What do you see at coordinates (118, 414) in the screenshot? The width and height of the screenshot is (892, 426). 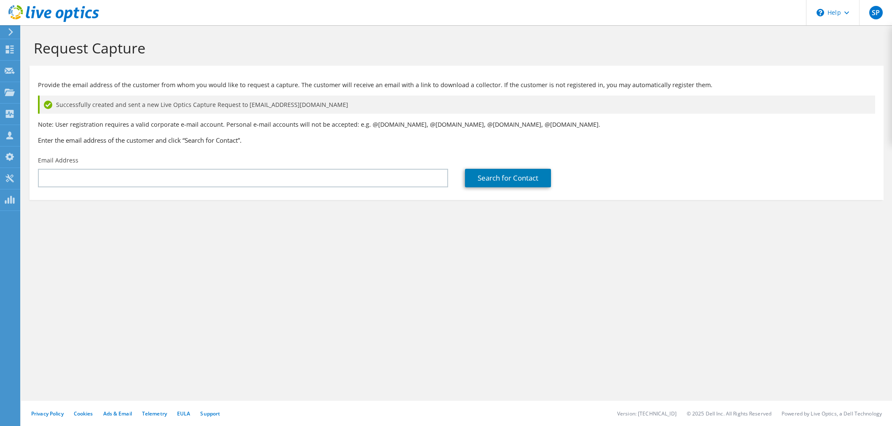 I see `a: Ads & Email` at bounding box center [118, 414].